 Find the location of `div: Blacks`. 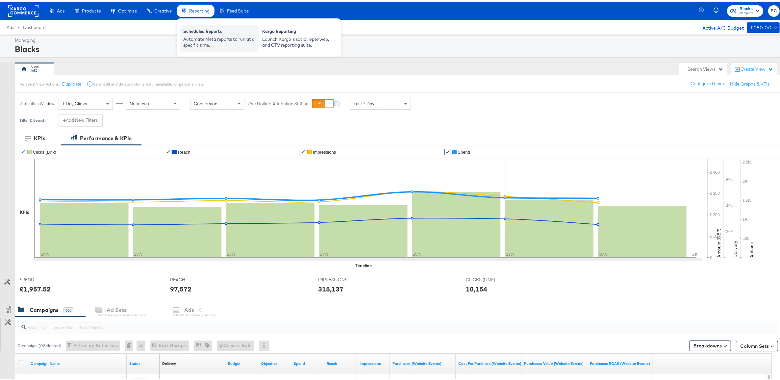

div: Blacks is located at coordinates (396, 47).